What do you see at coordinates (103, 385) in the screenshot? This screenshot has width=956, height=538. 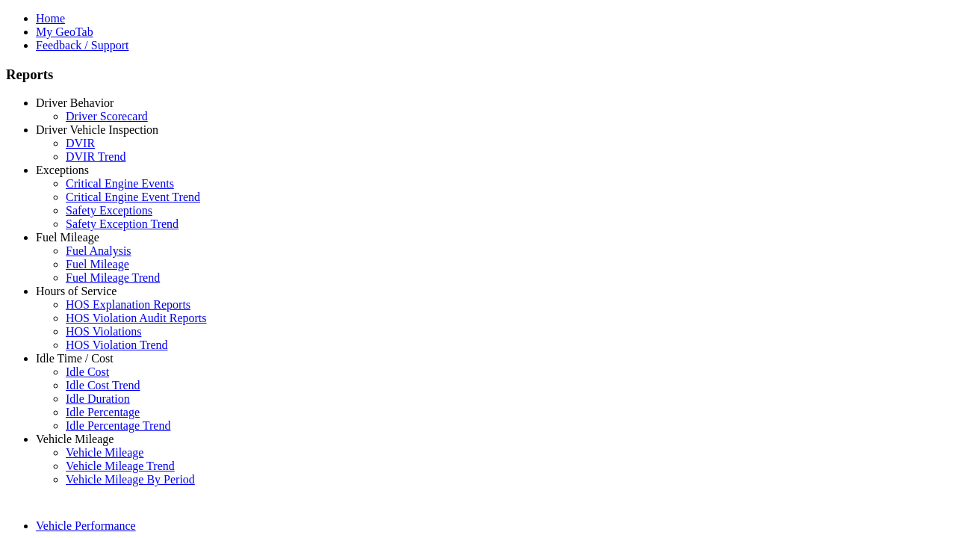 I see `a: Idle Cost Trend` at bounding box center [103, 385].